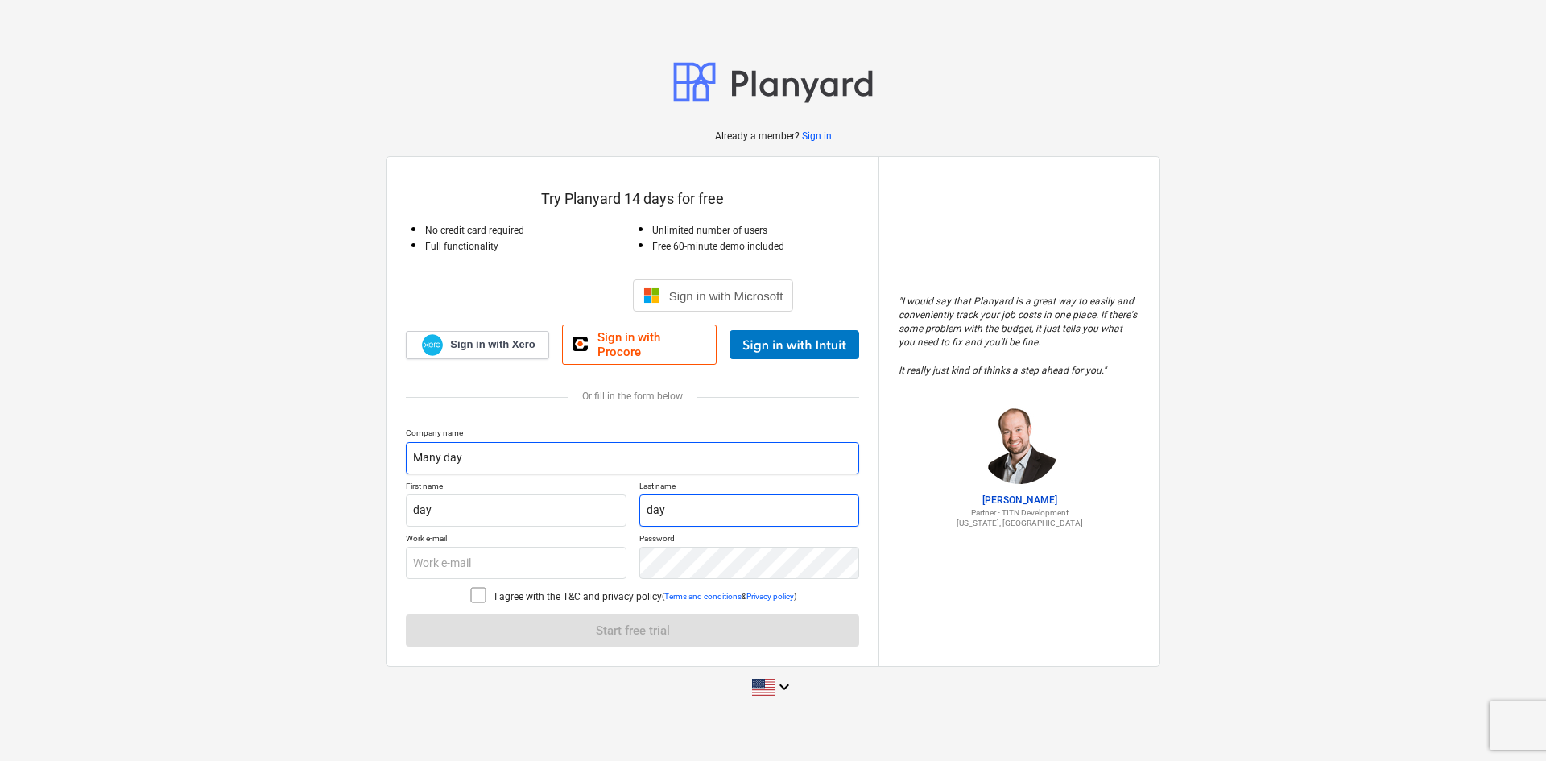 The image size is (1546, 761). What do you see at coordinates (816, 136) in the screenshot?
I see `a: Sign in` at bounding box center [816, 136].